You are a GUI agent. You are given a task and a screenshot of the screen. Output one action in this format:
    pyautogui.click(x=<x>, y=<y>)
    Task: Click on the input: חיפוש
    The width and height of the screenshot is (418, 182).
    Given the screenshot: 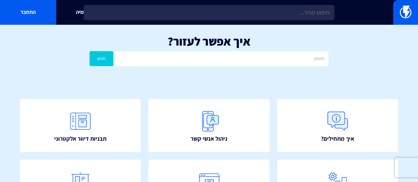 What is the action you would take?
    pyautogui.click(x=222, y=58)
    